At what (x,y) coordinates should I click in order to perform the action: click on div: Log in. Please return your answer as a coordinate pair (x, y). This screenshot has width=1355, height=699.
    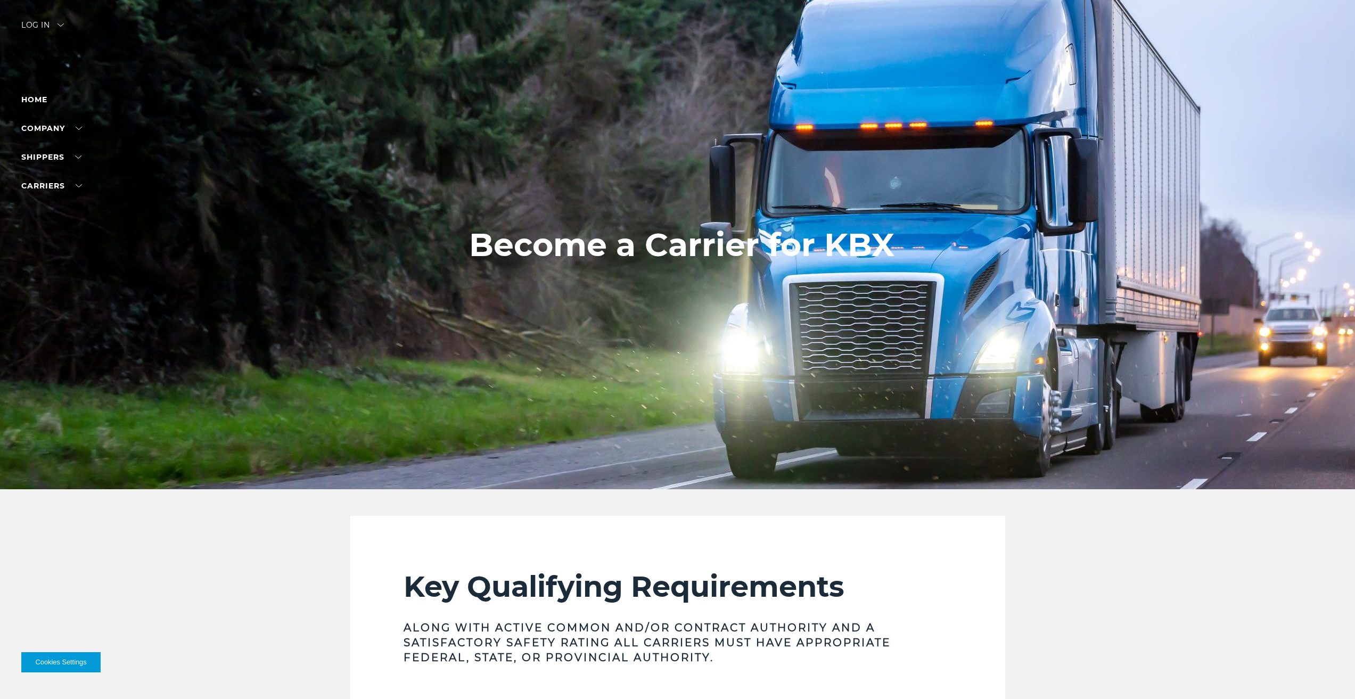
    Looking at the image, I should click on (43, 29).